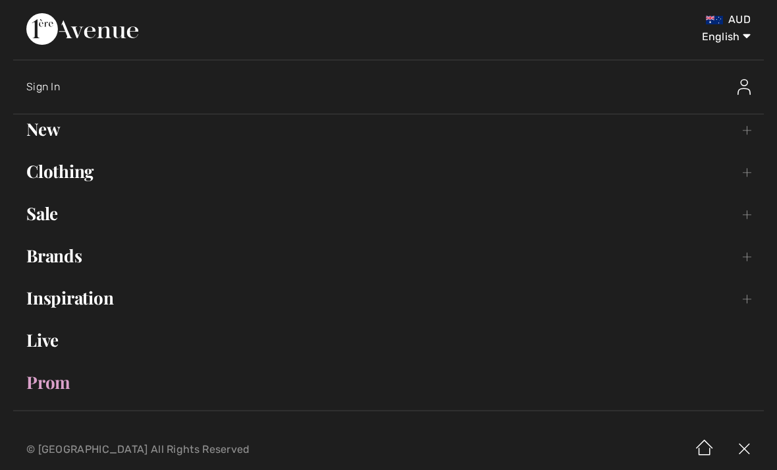 The height and width of the screenshot is (470, 777). I want to click on a: Inspiration, so click(389, 298).